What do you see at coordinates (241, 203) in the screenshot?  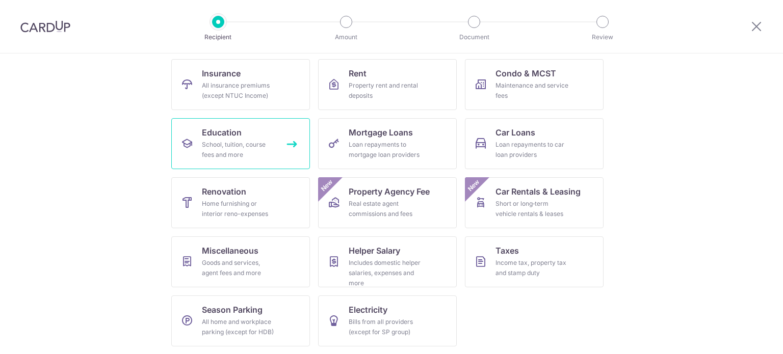 I see `a: RenovationHome furnishing or interior reno-expenses` at bounding box center [241, 203].